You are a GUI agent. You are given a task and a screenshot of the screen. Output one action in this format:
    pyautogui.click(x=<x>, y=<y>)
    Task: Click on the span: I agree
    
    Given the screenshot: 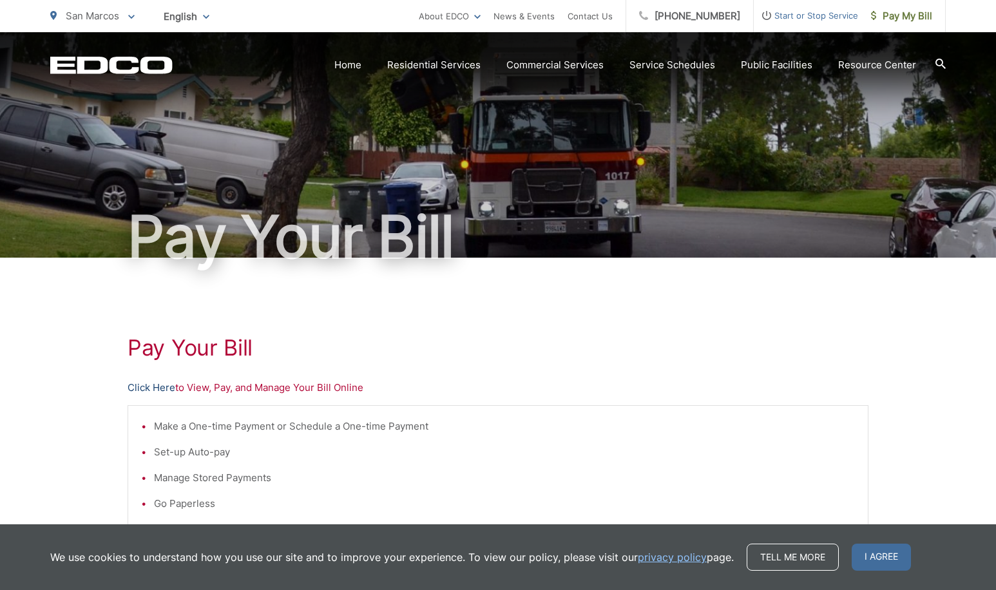 What is the action you would take?
    pyautogui.click(x=882, y=557)
    